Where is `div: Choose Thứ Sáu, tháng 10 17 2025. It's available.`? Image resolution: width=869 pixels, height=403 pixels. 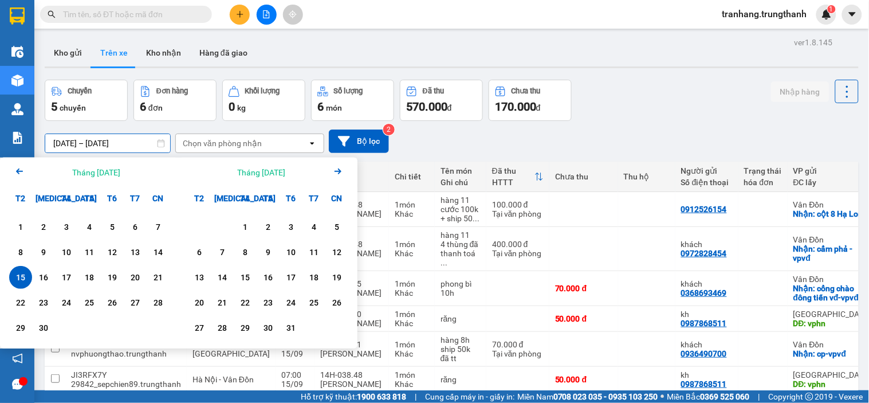 div: Choose Thứ Sáu, tháng 10 17 2025. It's available. is located at coordinates (291, 277).